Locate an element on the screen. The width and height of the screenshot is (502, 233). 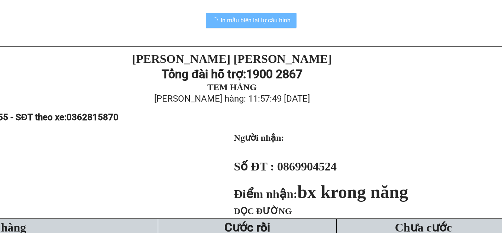
strong: Điểm nhận: is located at coordinates (321, 194).